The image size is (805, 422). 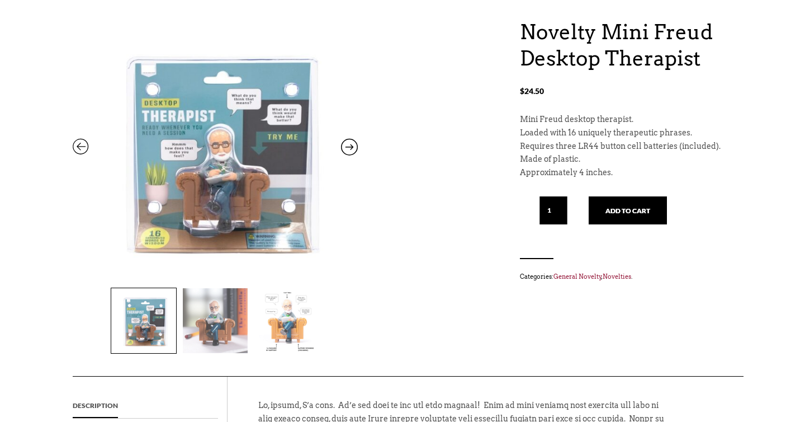 I want to click on a: Novelties, so click(x=617, y=276).